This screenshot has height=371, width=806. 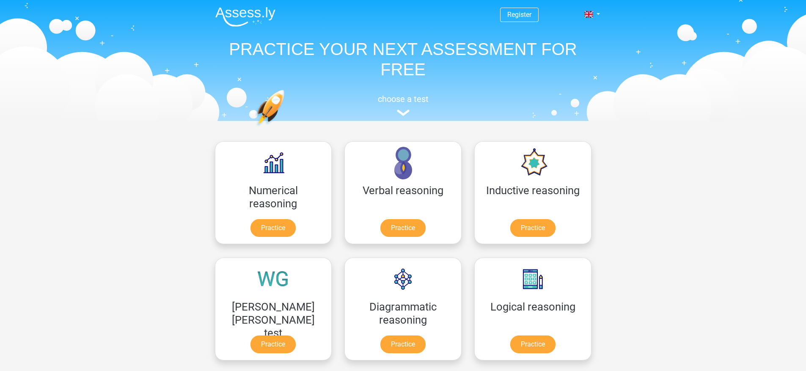 I want to click on a: Register, so click(x=519, y=14).